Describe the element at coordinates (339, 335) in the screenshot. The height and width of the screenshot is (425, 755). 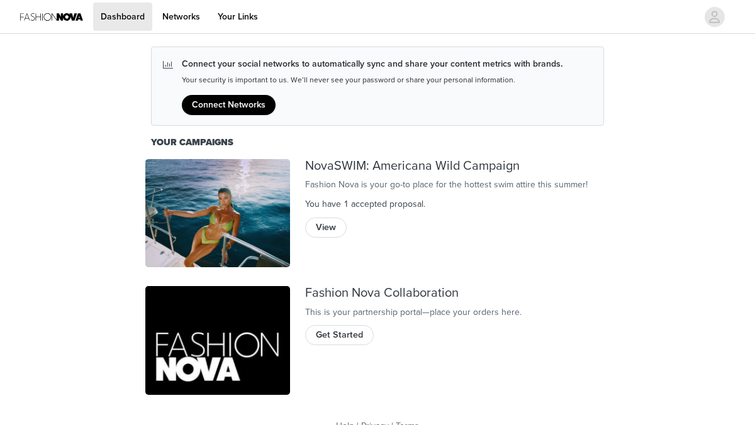
I see `button: Get Started` at that location.